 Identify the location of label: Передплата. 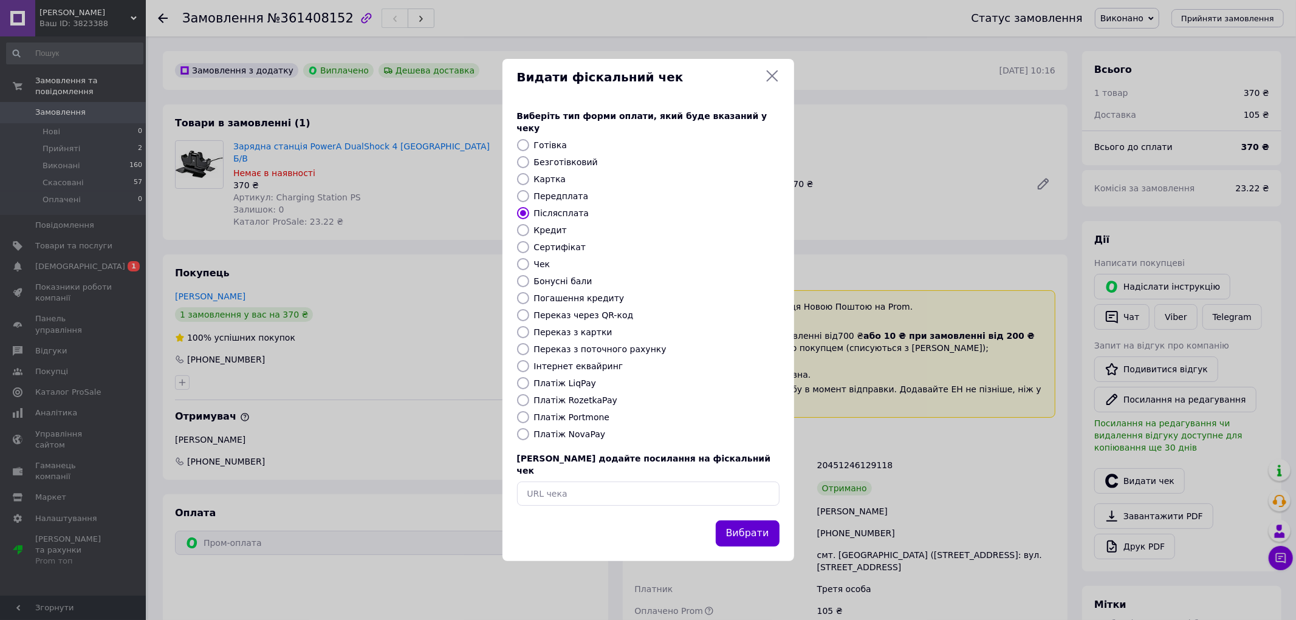
(561, 196).